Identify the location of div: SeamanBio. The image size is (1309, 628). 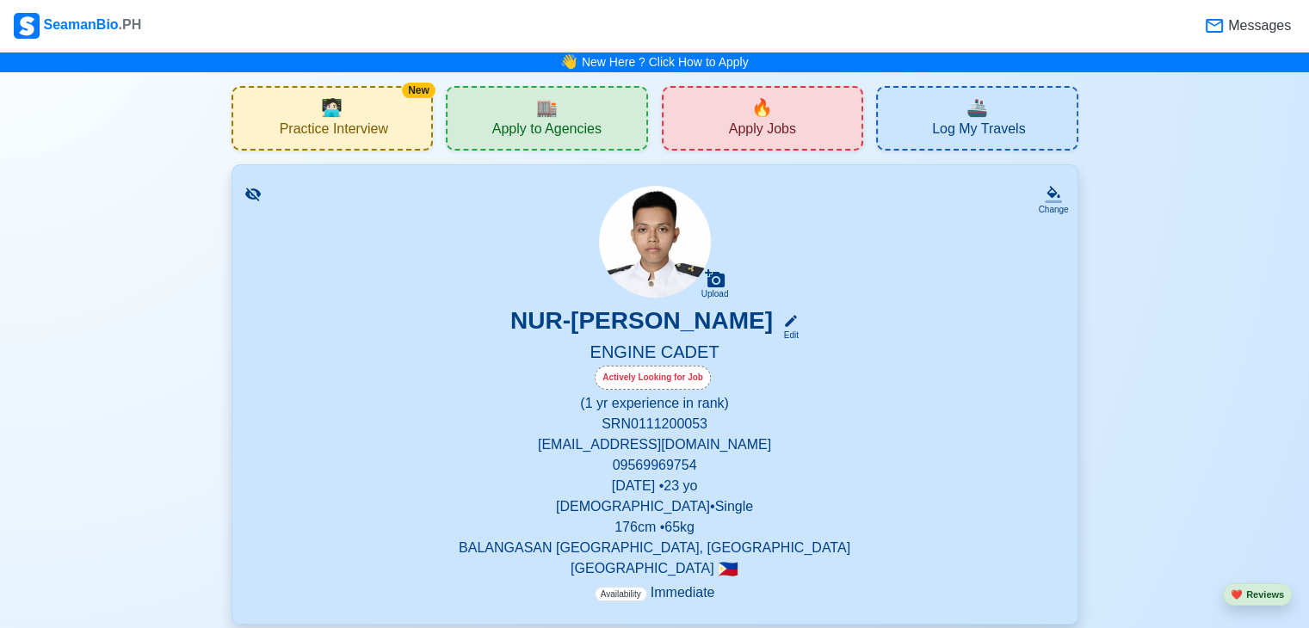
(77, 26).